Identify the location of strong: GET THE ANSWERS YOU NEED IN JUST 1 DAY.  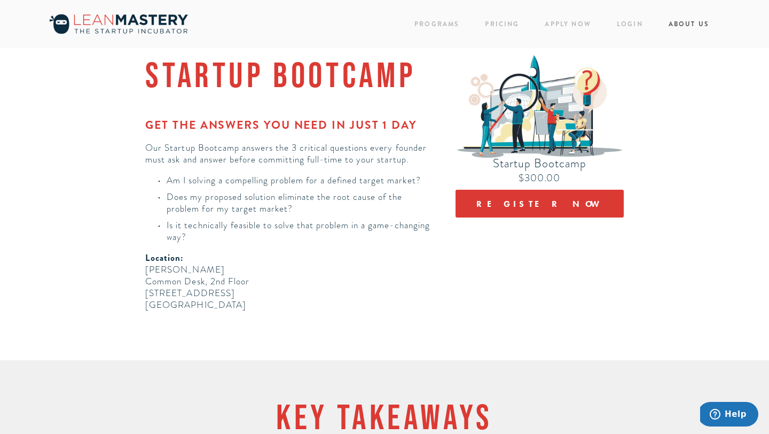
(281, 125).